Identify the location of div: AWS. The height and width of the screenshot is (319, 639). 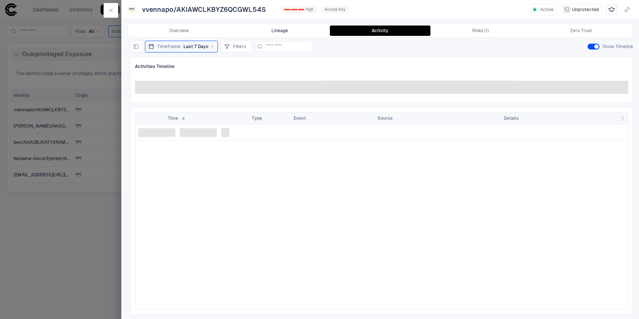
(132, 10).